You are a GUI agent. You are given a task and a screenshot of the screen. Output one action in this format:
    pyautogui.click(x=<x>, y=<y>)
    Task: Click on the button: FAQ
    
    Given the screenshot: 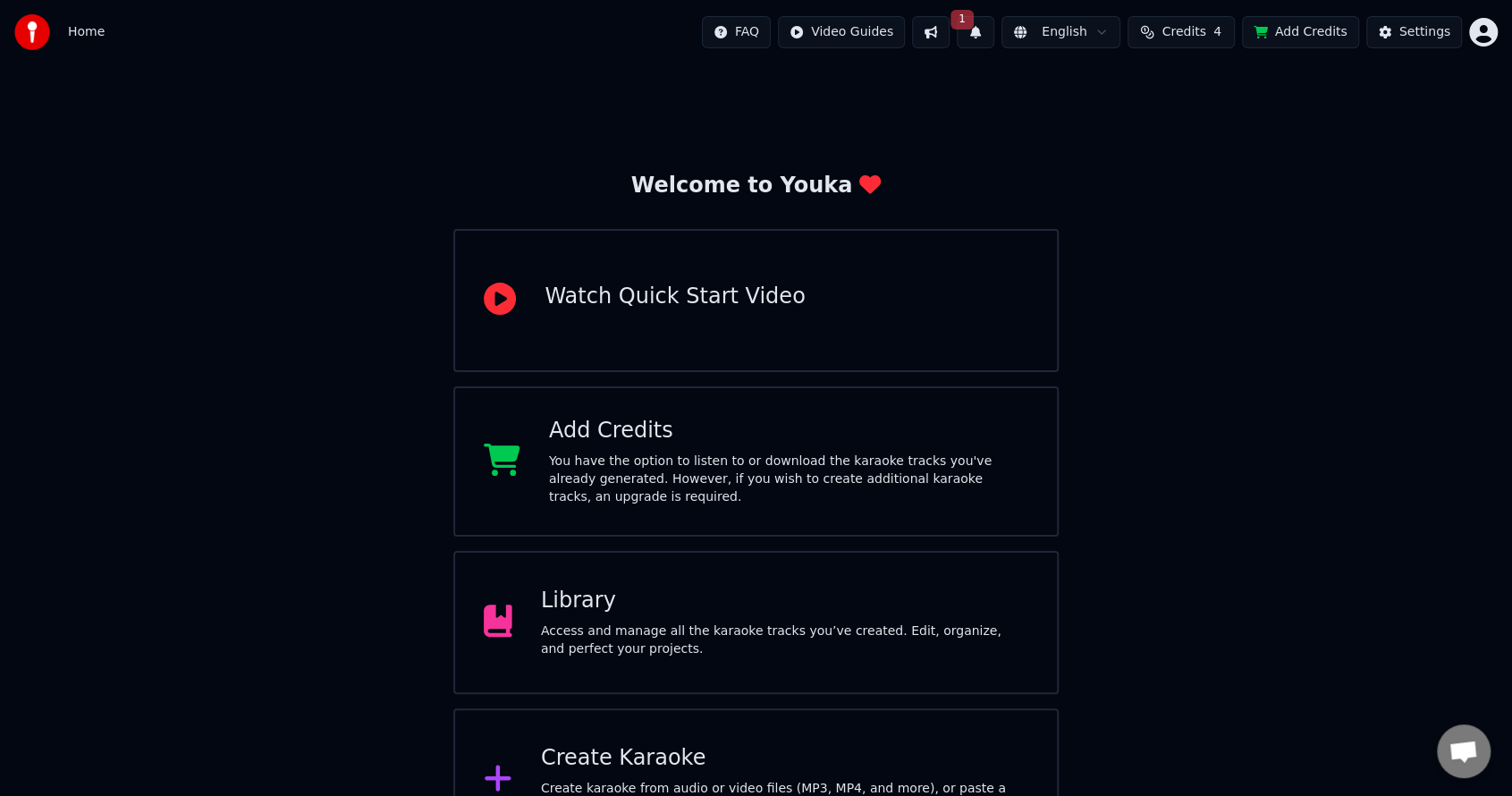 What is the action you would take?
    pyautogui.click(x=736, y=32)
    